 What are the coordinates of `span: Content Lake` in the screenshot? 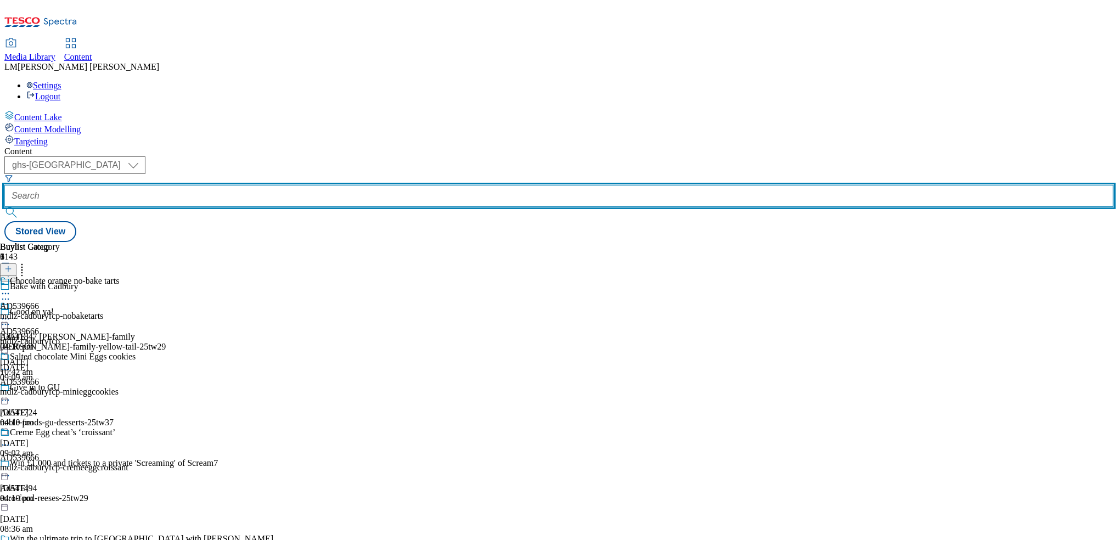 It's located at (38, 117).